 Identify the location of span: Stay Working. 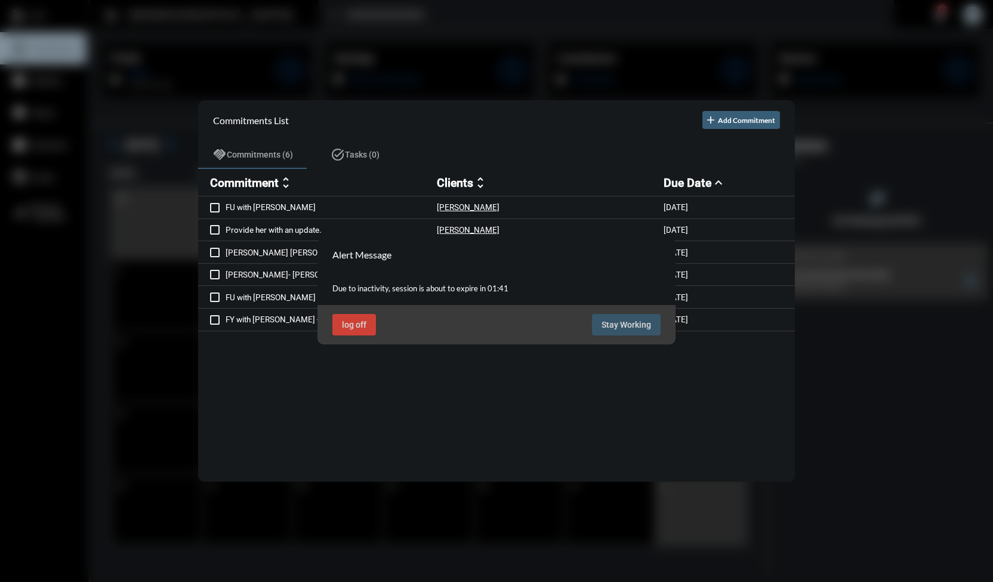
(626, 325).